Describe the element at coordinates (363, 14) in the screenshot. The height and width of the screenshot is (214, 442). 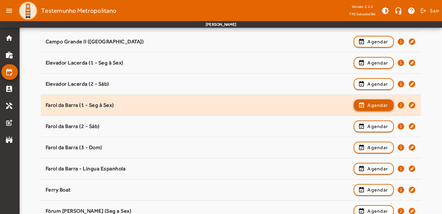
I see `span: TPE Salvador/BA` at that location.